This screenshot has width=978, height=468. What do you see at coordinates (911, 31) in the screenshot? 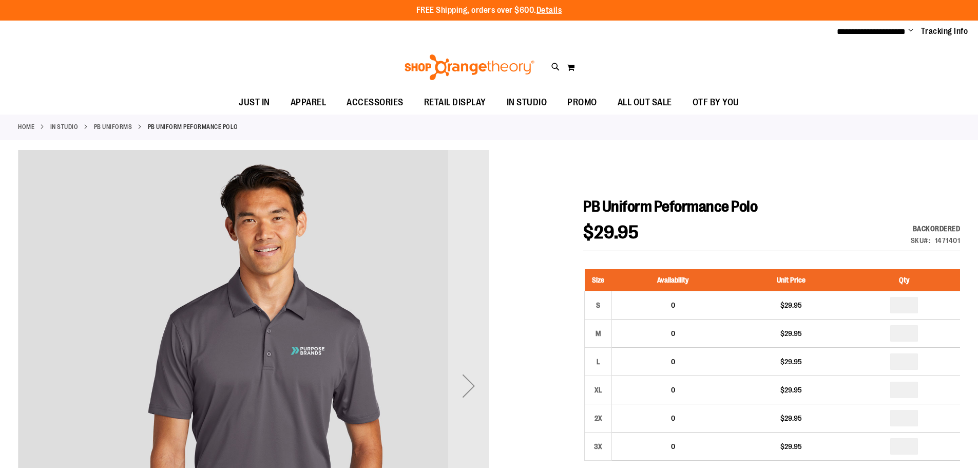
I see `button: Account menu` at bounding box center [911, 31].